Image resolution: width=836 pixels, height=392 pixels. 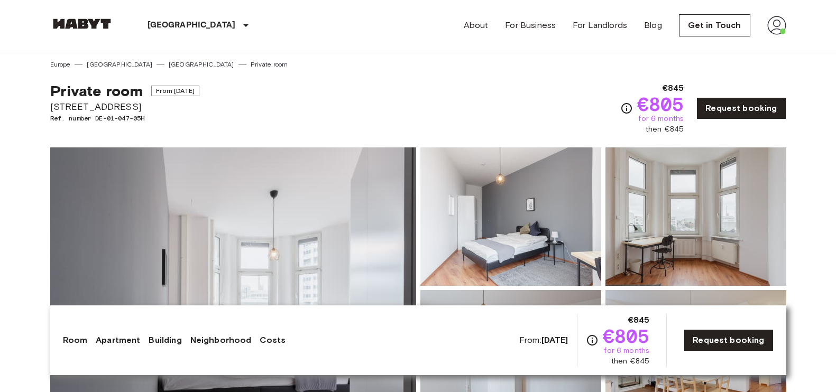 What do you see at coordinates (530, 25) in the screenshot?
I see `a: For Business` at bounding box center [530, 25].